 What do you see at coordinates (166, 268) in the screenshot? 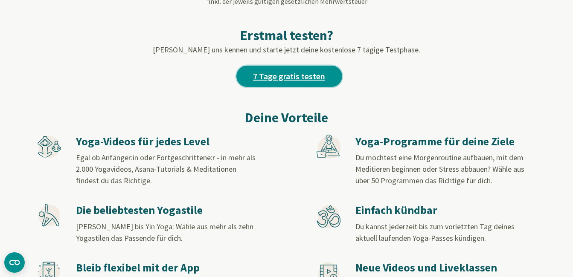
I see `h3: Bleib flexibel mit der App` at bounding box center [166, 268].